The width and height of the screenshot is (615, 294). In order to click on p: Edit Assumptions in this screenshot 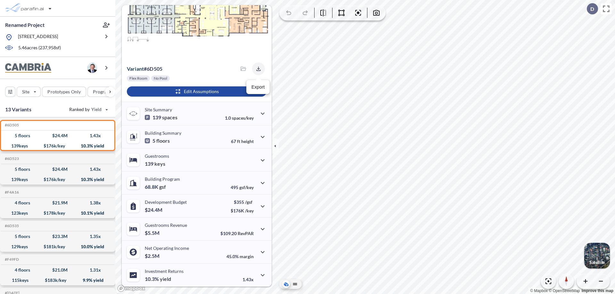, I will do `click(201, 92)`.